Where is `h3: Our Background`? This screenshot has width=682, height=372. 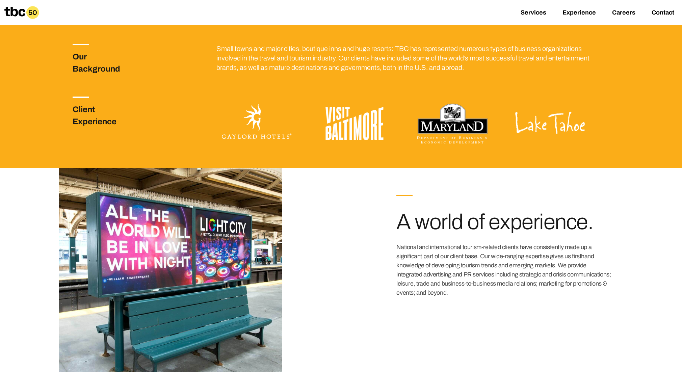
h3: Our Background is located at coordinates (105, 63).